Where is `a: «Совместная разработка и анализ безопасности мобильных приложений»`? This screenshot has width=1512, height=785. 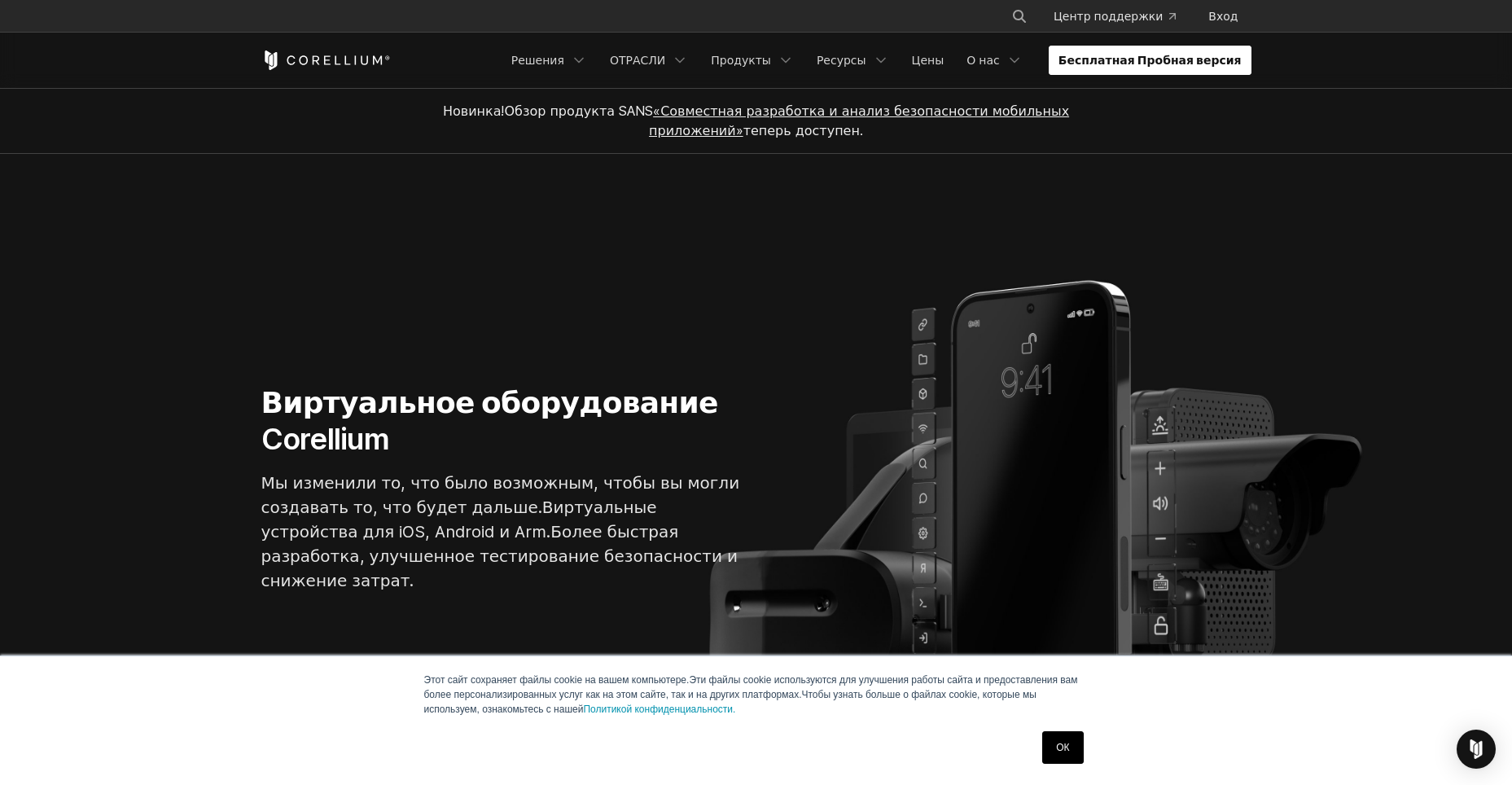 a: «Совместная разработка и анализ безопасности мобильных приложений» is located at coordinates (859, 120).